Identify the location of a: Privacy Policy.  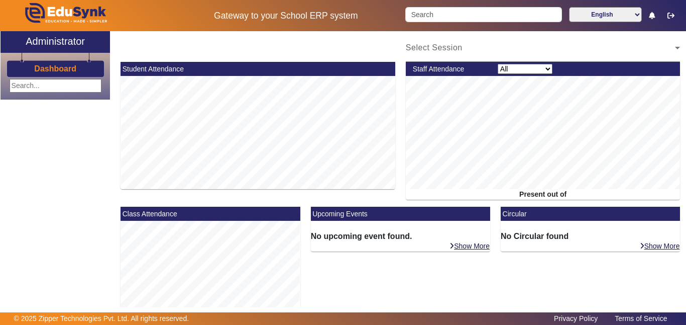
(576, 318).